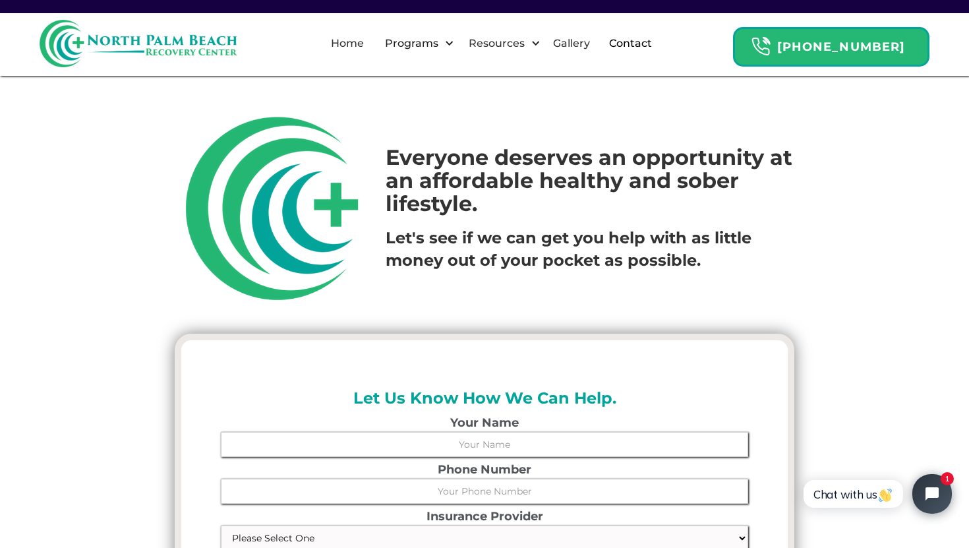 The image size is (969, 548). Describe the element at coordinates (630, 44) in the screenshot. I see `a: Contact` at that location.